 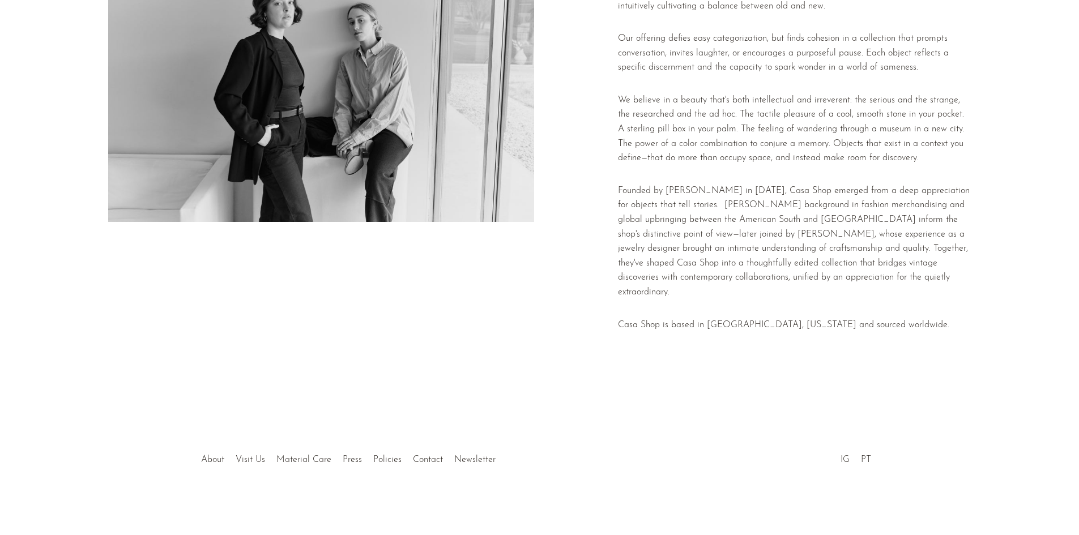 What do you see at coordinates (352, 460) in the screenshot?
I see `a: Press` at bounding box center [352, 460].